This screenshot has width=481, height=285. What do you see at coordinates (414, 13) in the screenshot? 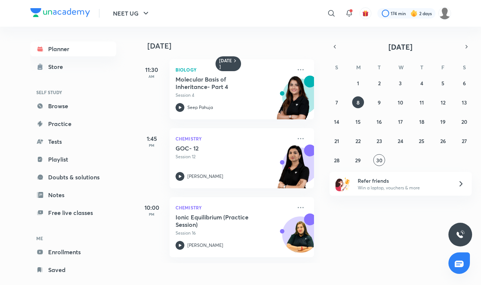
I see `img: streak` at bounding box center [414, 13].